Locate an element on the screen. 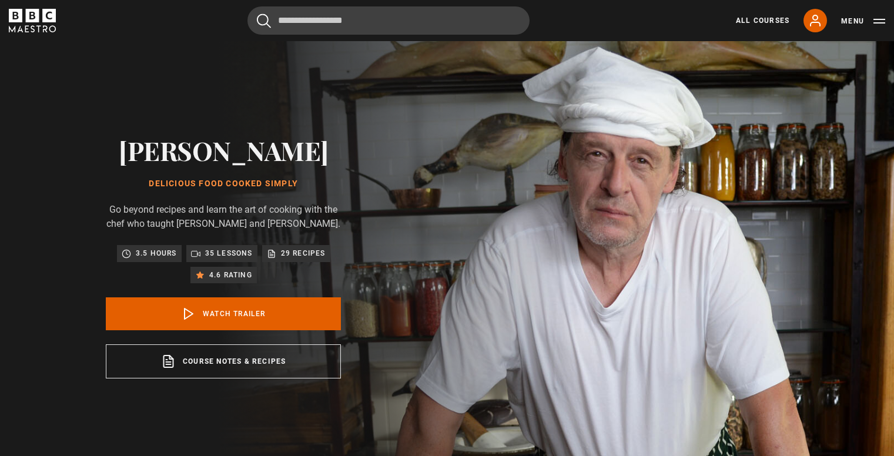 The height and width of the screenshot is (456, 894). p: 35 lessons is located at coordinates (229, 253).